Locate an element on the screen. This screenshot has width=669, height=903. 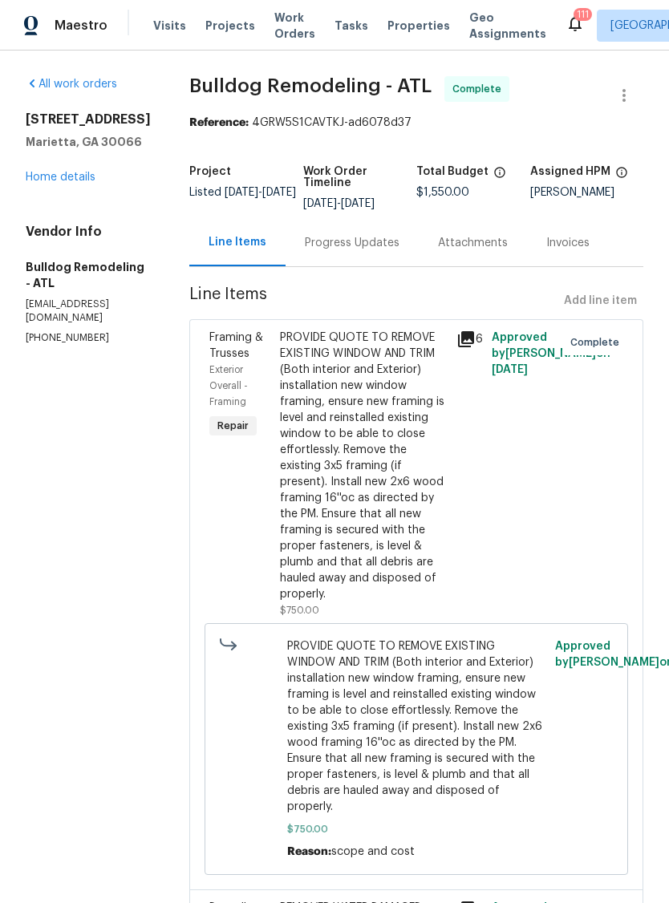
h5: Marietta, GA 30066 is located at coordinates (88, 142).